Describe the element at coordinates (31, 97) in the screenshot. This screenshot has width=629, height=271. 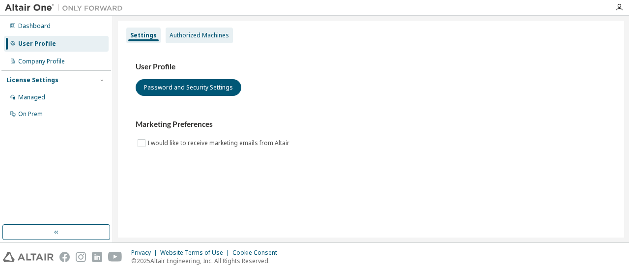
I see `div: Managed` at that location.